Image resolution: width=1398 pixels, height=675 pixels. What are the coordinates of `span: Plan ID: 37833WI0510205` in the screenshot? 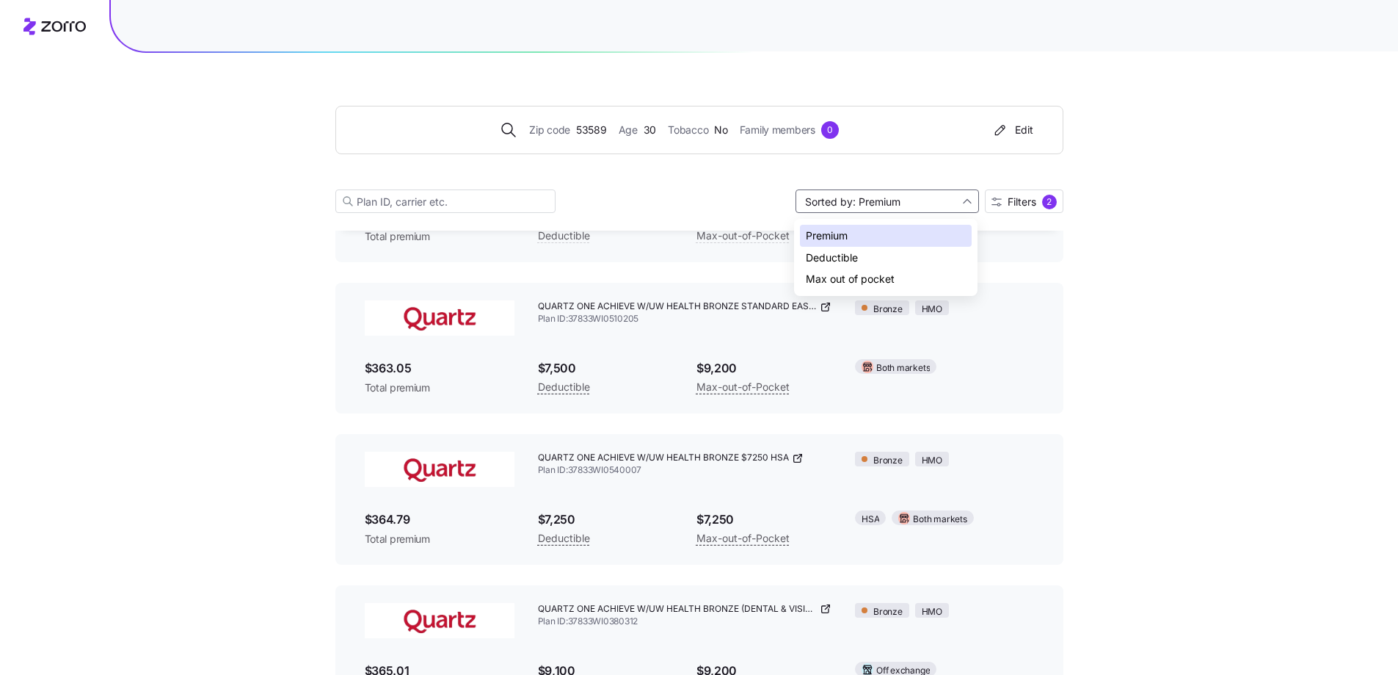 It's located at (685, 319).